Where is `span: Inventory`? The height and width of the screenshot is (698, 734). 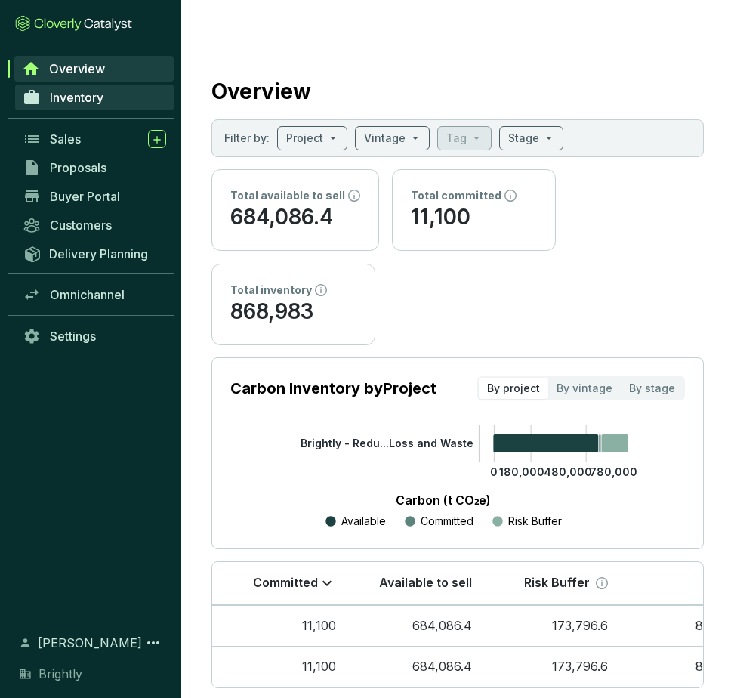
span: Inventory is located at coordinates (76, 97).